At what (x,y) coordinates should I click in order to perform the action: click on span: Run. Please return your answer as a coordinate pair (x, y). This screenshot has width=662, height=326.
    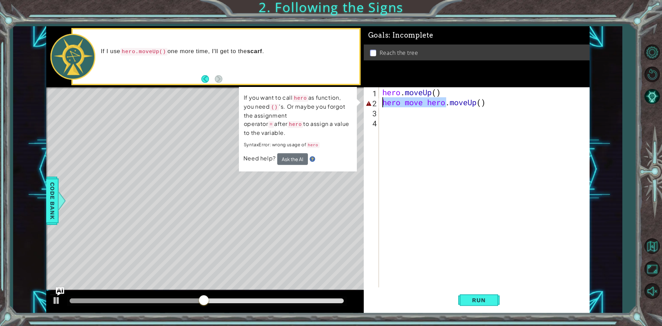
    Looking at the image, I should click on (479, 300).